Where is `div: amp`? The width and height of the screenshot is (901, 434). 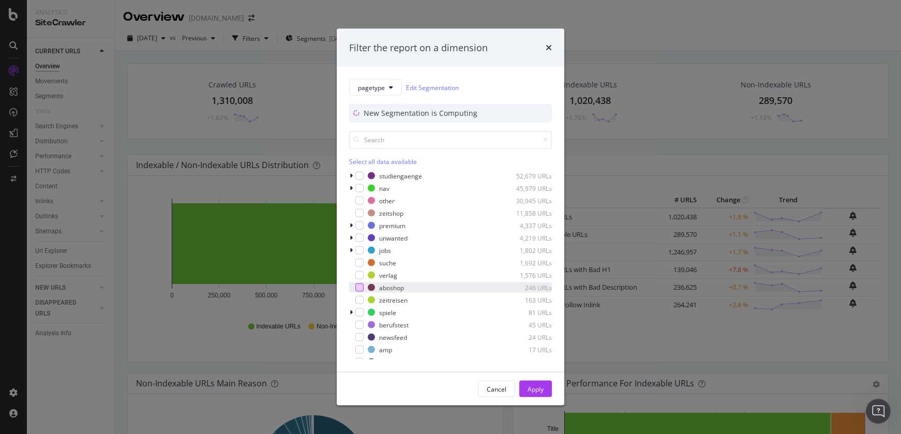
div: amp is located at coordinates (385, 349).